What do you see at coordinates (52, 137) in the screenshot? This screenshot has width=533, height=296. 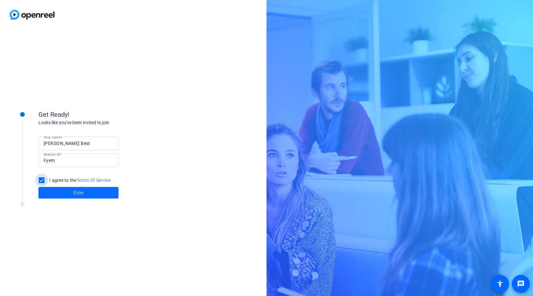 I see `mat-label: Your name` at bounding box center [52, 137].